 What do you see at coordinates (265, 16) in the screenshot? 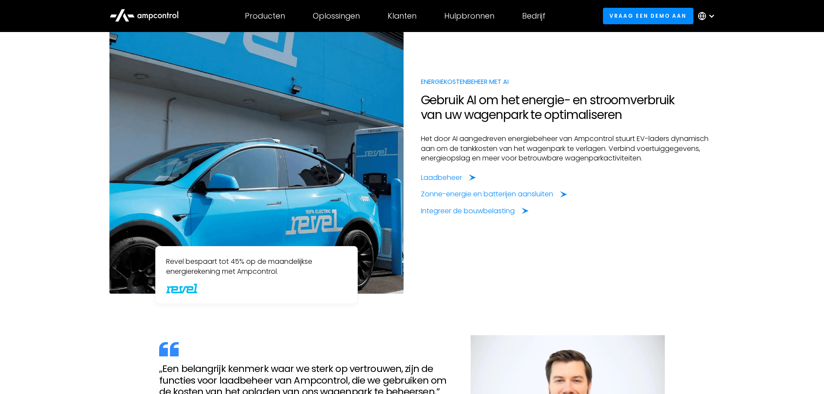
I see `div: Producten` at bounding box center [265, 16].